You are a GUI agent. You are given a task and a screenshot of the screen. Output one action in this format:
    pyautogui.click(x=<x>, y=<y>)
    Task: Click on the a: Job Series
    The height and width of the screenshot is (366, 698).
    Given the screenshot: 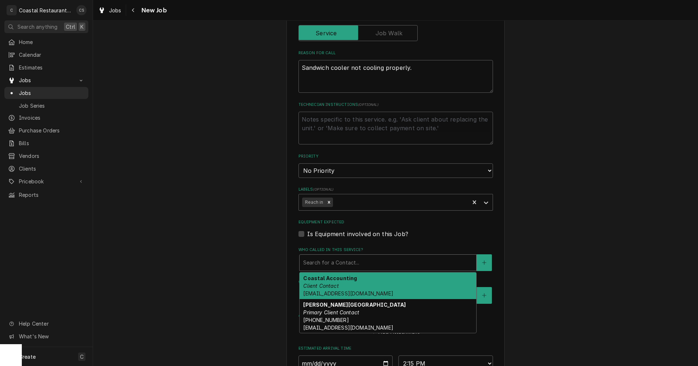 What is the action you would take?
    pyautogui.click(x=46, y=105)
    